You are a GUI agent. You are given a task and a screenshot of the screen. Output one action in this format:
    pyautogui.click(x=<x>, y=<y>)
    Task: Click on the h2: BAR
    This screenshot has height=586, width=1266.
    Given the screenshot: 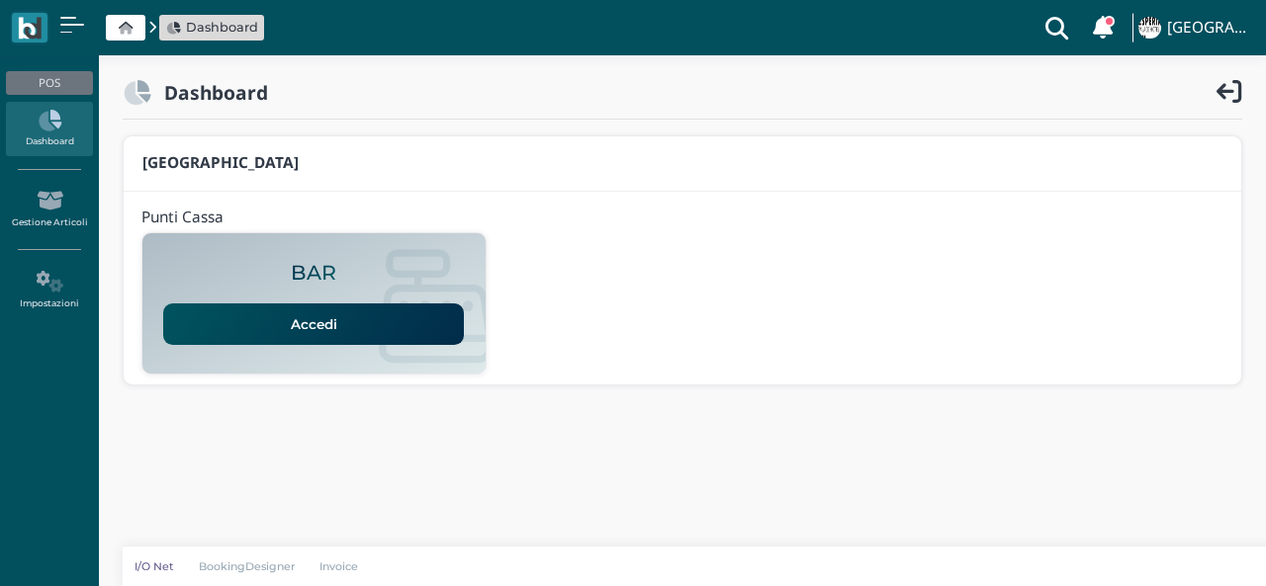 What is the action you would take?
    pyautogui.click(x=314, y=273)
    